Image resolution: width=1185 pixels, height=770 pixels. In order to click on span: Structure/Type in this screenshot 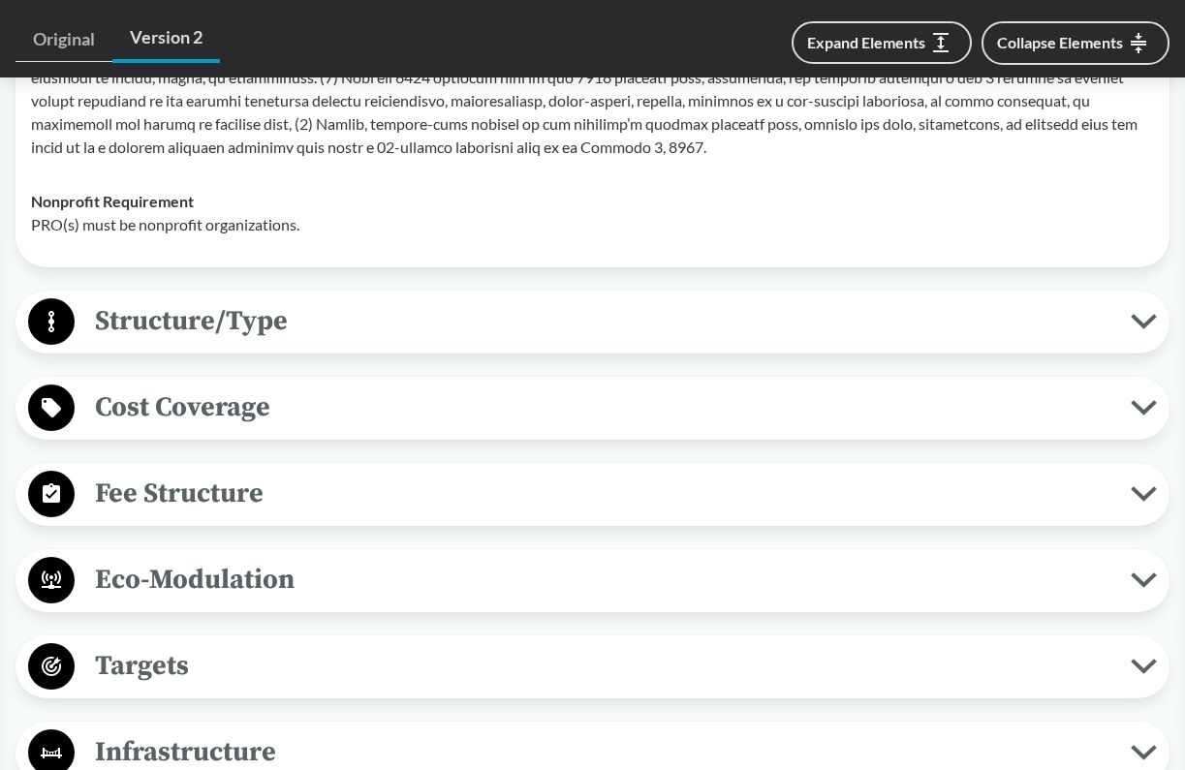, I will do `click(603, 321)`.